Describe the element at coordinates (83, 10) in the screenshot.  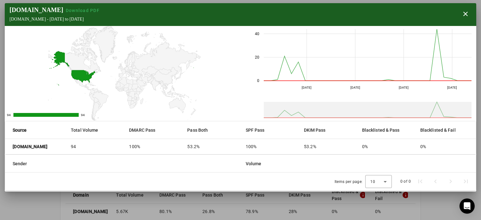
I see `span: Download PDF` at that location.